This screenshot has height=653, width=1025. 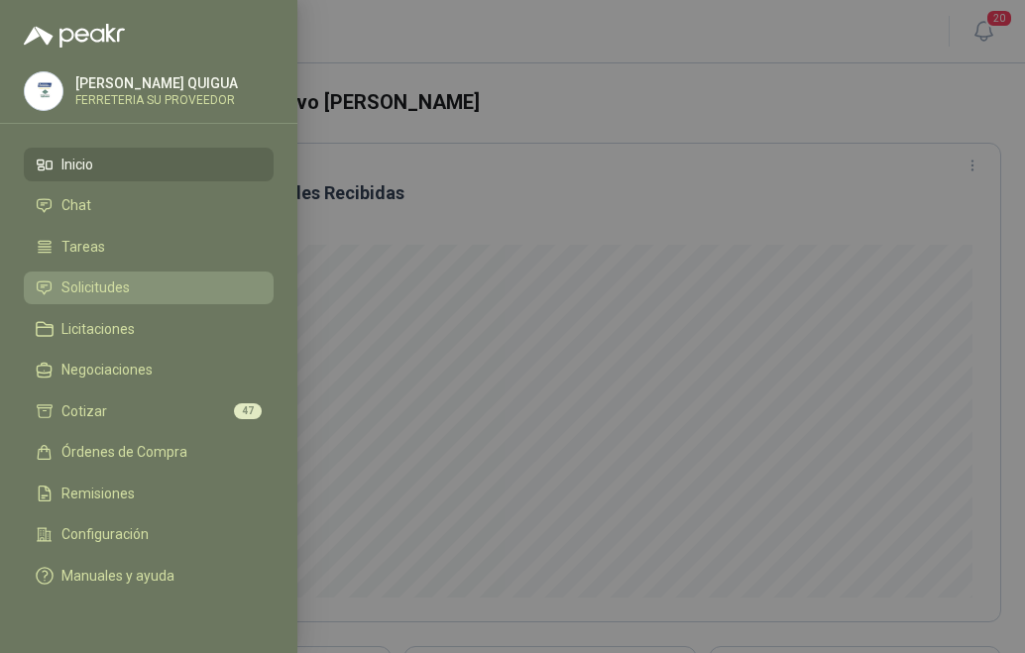 I want to click on span: Órdenes de Compra, so click(x=124, y=452).